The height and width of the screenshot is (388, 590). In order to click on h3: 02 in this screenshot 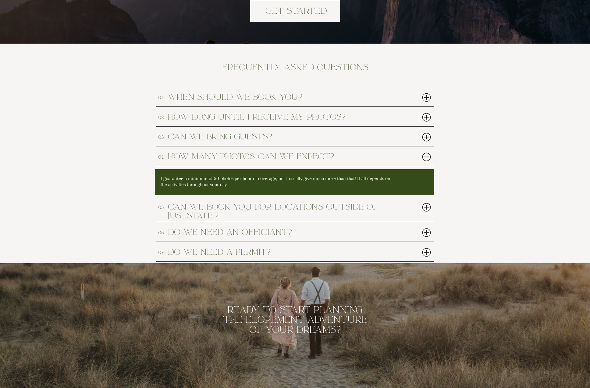, I will do `click(162, 116)`.